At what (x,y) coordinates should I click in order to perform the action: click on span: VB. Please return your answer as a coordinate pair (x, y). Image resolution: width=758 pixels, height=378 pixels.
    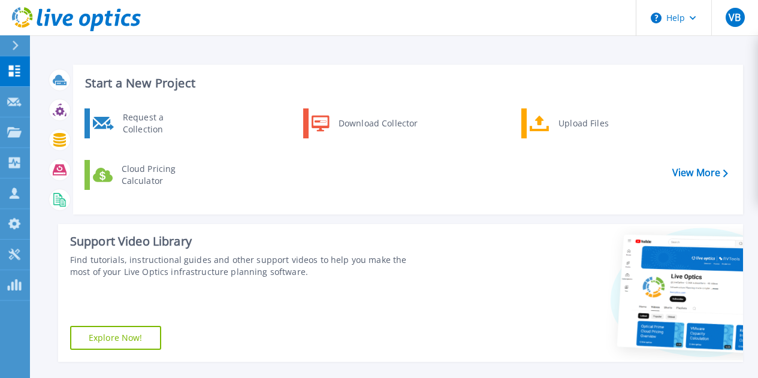
    Looking at the image, I should click on (735, 17).